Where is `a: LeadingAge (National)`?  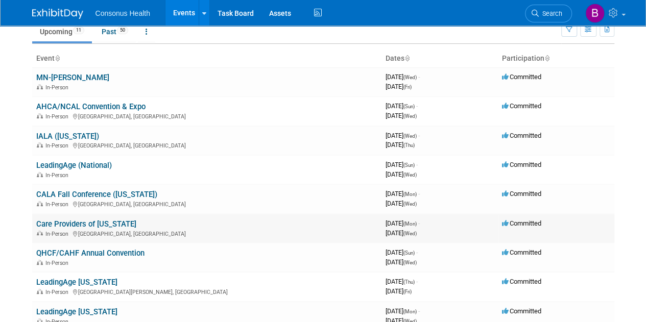 a: LeadingAge (National) is located at coordinates (74, 165).